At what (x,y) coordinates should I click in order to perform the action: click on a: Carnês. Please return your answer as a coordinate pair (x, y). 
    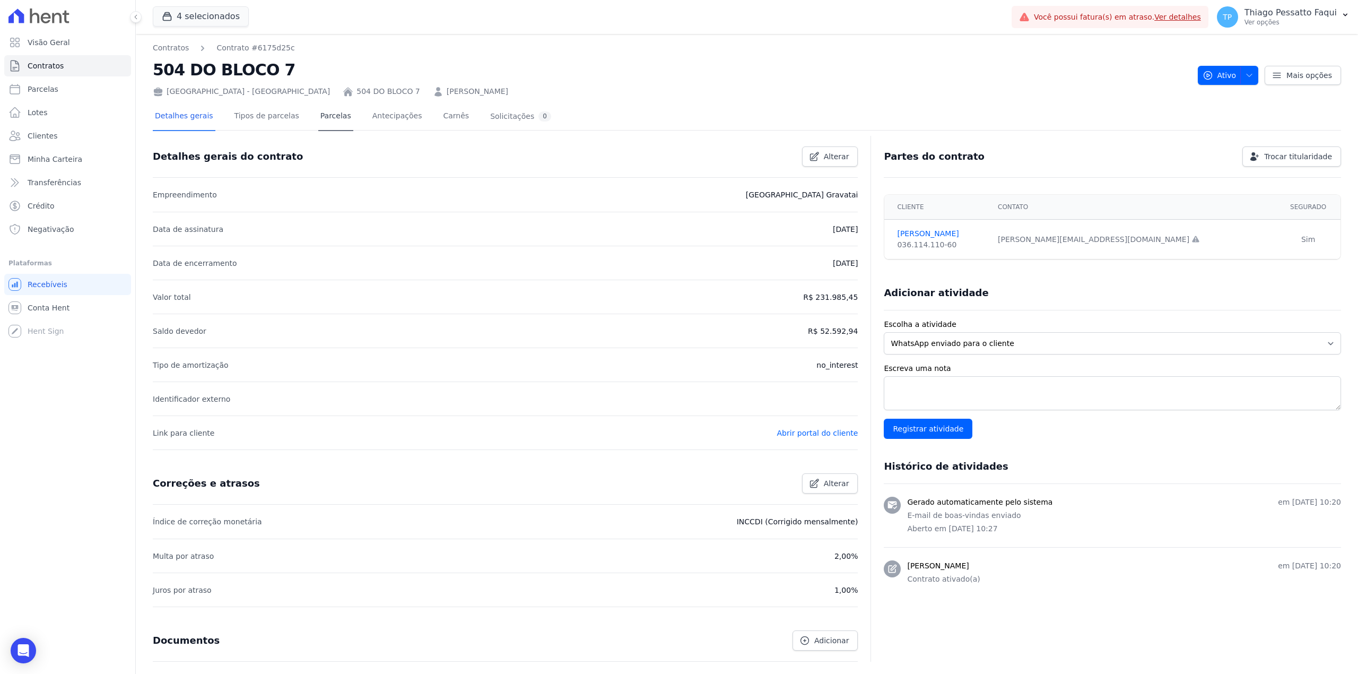
    Looking at the image, I should click on (456, 117).